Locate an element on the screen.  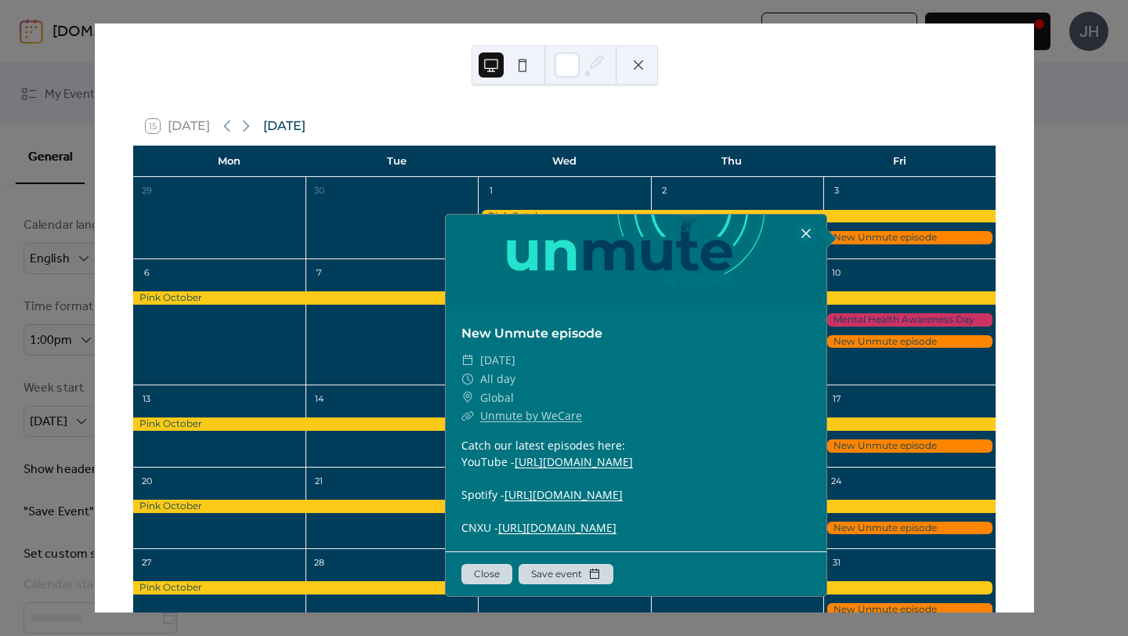
span: All day is located at coordinates (498, 379).